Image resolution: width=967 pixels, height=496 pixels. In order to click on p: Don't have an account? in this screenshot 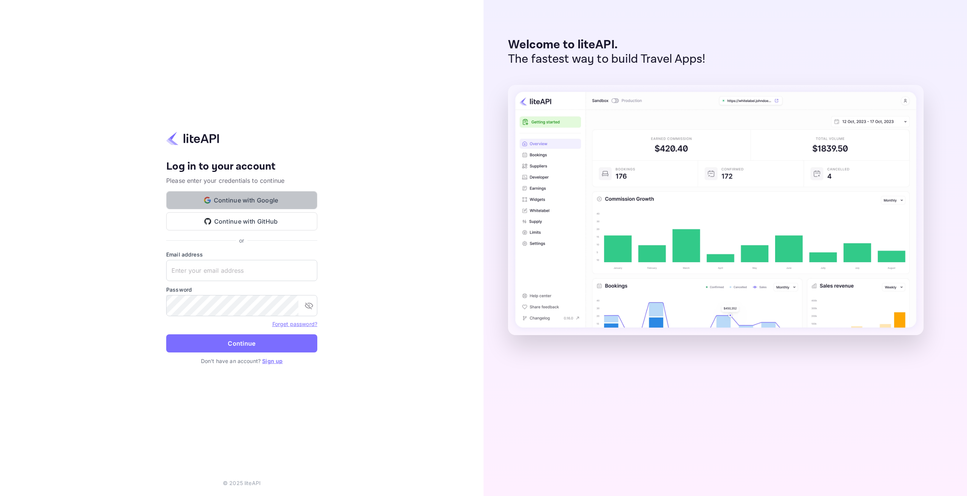, I will do `click(242, 361)`.